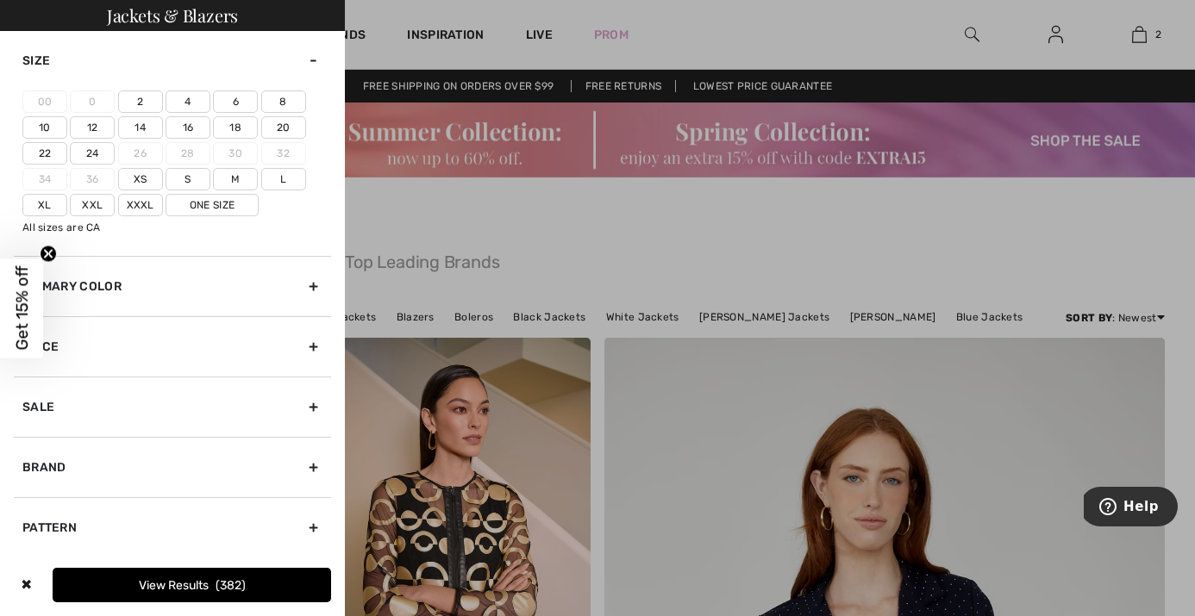  I want to click on label: S, so click(188, 179).